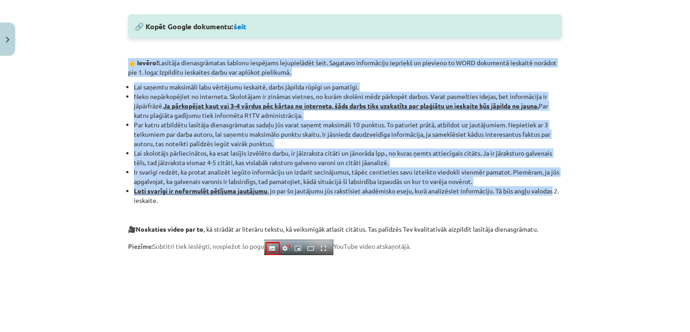 The image size is (690, 332). What do you see at coordinates (240, 26) in the screenshot?
I see `a: šeit` at bounding box center [240, 26].